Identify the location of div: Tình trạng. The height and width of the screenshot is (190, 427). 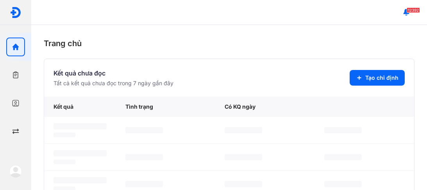
(165, 107).